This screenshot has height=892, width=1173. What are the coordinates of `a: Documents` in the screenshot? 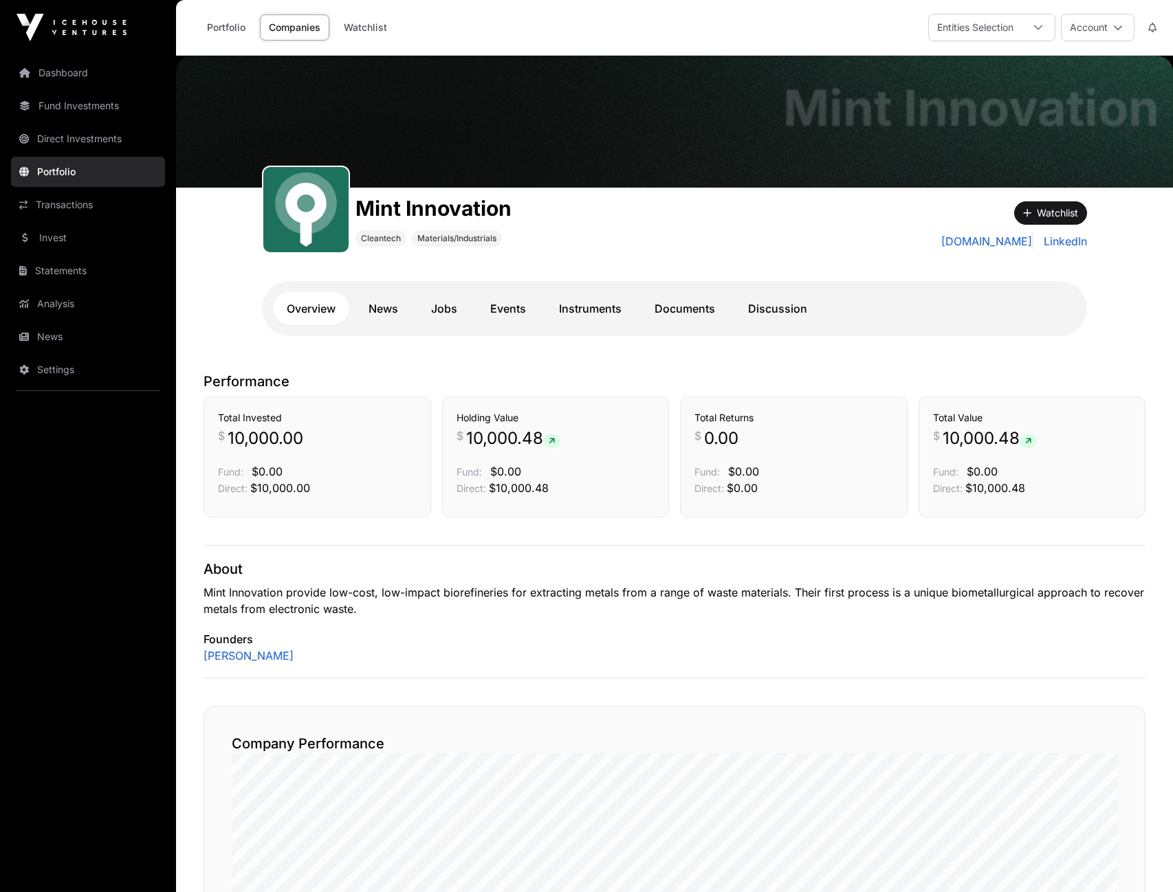 It's located at (685, 309).